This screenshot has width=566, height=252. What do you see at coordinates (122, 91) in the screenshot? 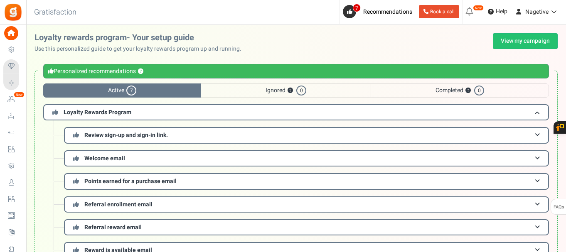
I see `span: Active` at bounding box center [122, 91].